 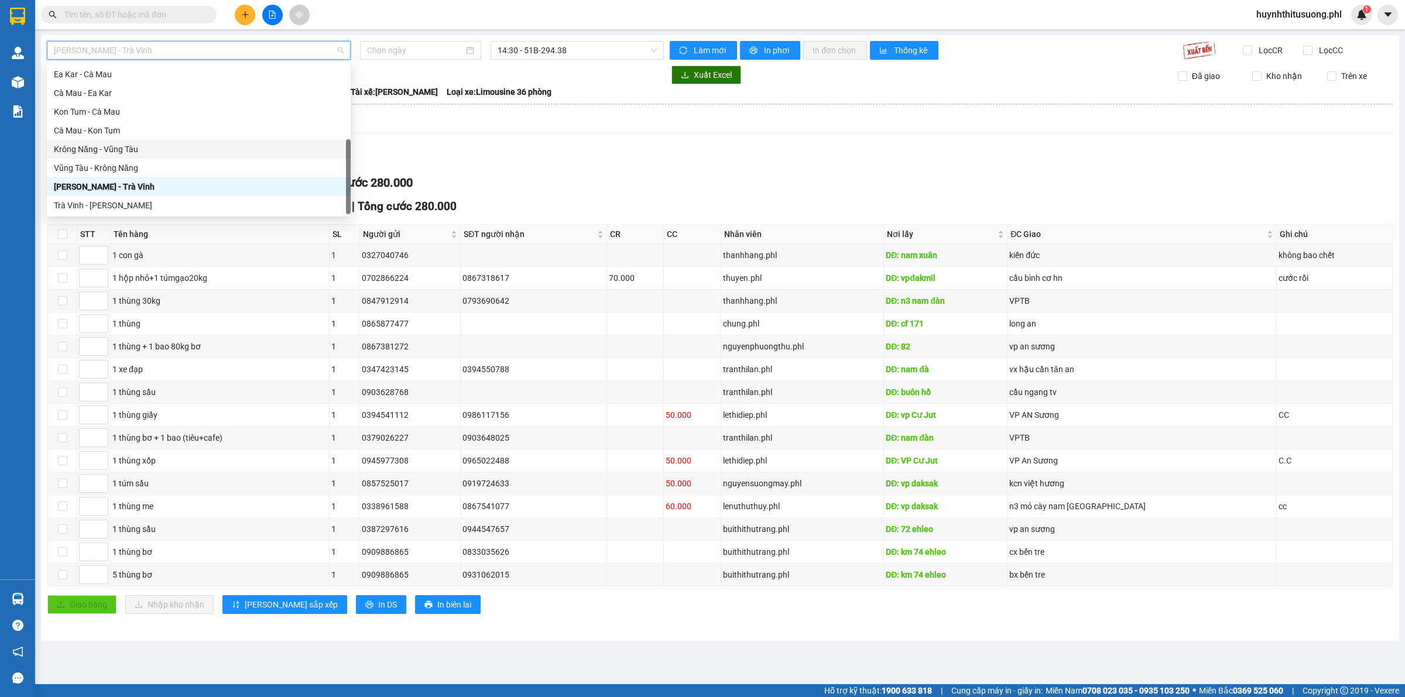 I want to click on div: 0867318617, so click(x=533, y=278).